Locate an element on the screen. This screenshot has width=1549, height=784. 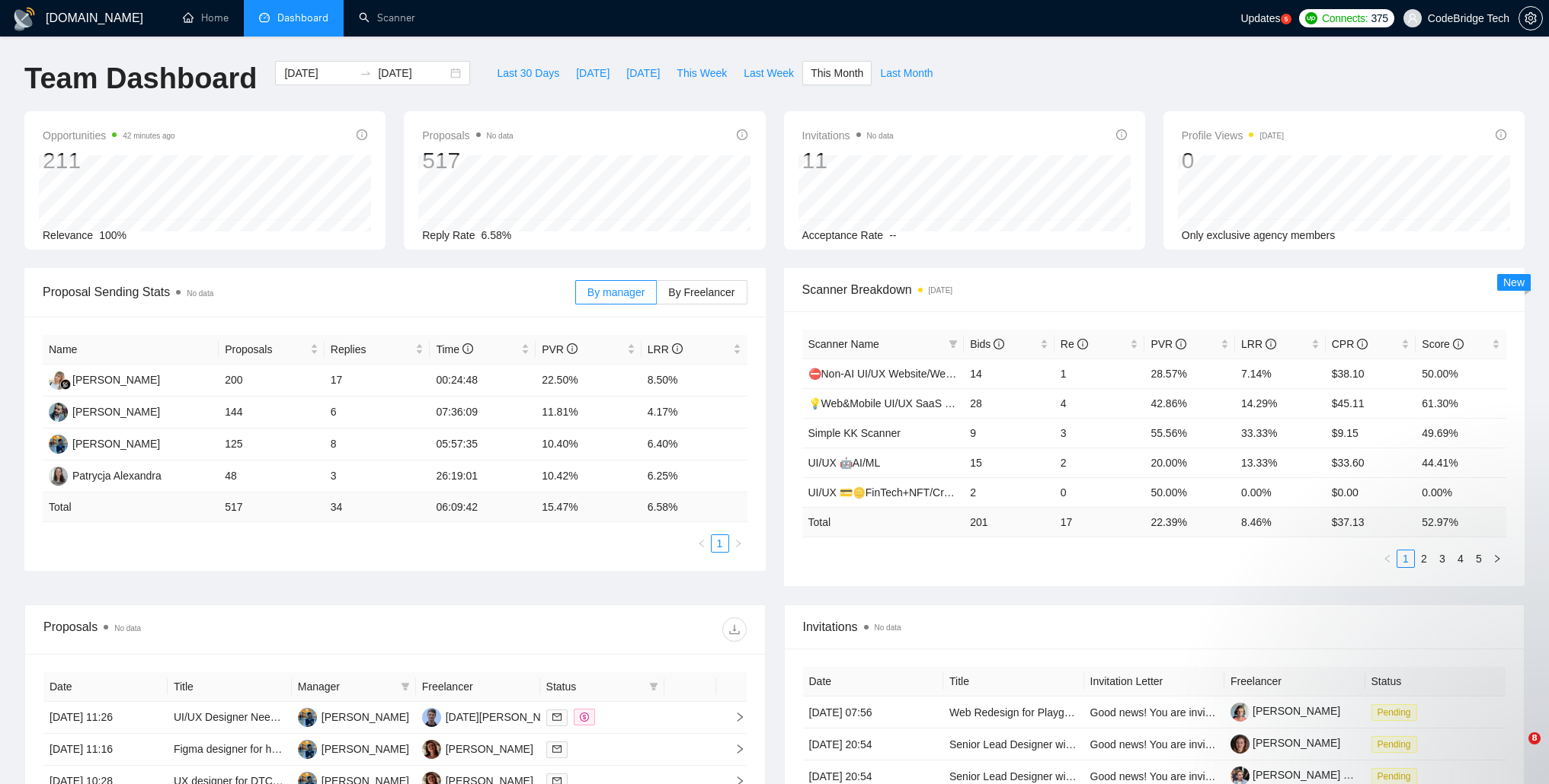
li: 1 is located at coordinates (720, 544).